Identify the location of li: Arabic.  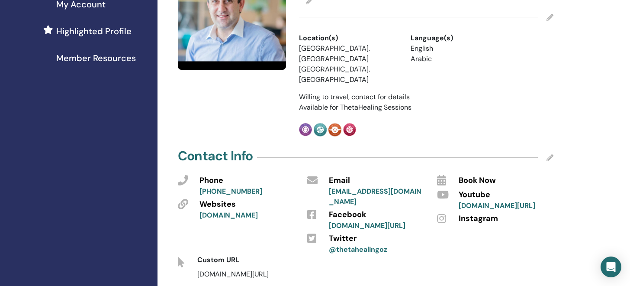
(460, 59).